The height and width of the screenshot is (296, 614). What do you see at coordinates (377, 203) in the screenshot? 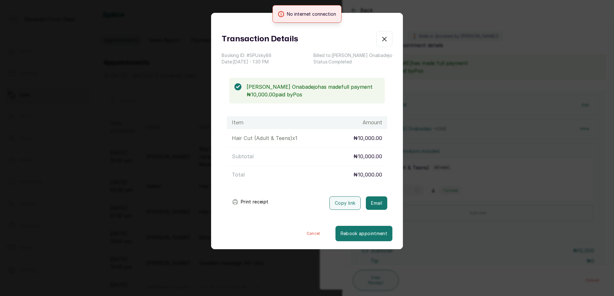
I see `button: Email` at bounding box center [377, 203].